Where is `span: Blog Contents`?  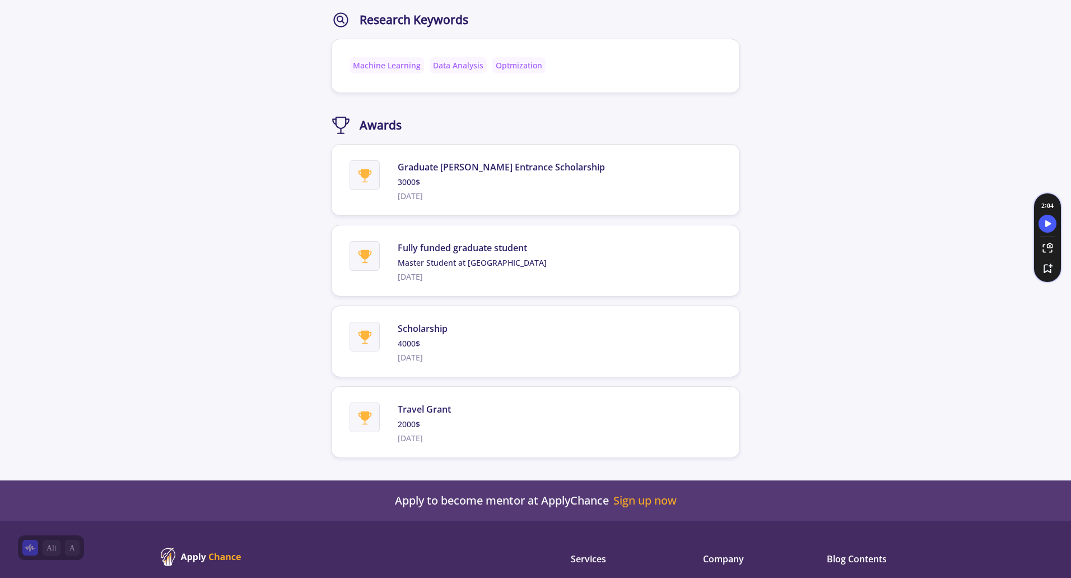 span: Blog Contents is located at coordinates (869, 559).